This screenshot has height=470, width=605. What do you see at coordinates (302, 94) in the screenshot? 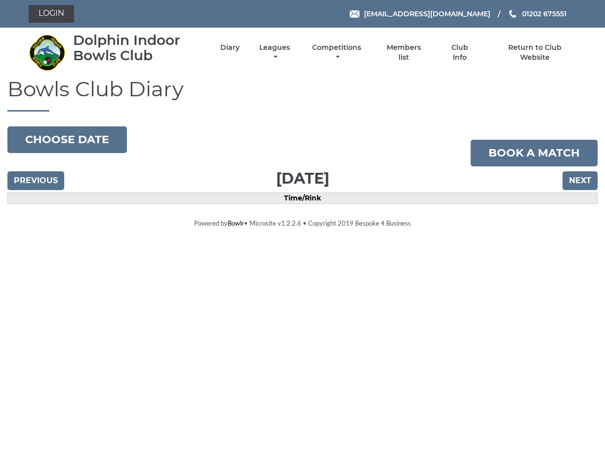
I see `h1: Bowls Club Diary` at bounding box center [302, 94].